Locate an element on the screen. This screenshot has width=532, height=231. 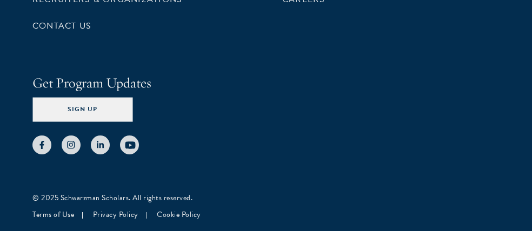
a: Privacy Policy is located at coordinates (116, 215).